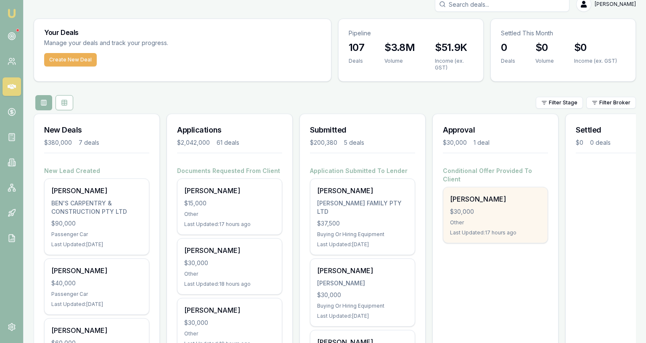 Image resolution: width=646 pixels, height=343 pixels. Describe the element at coordinates (97, 283) in the screenshot. I see `div: $40,000` at that location.